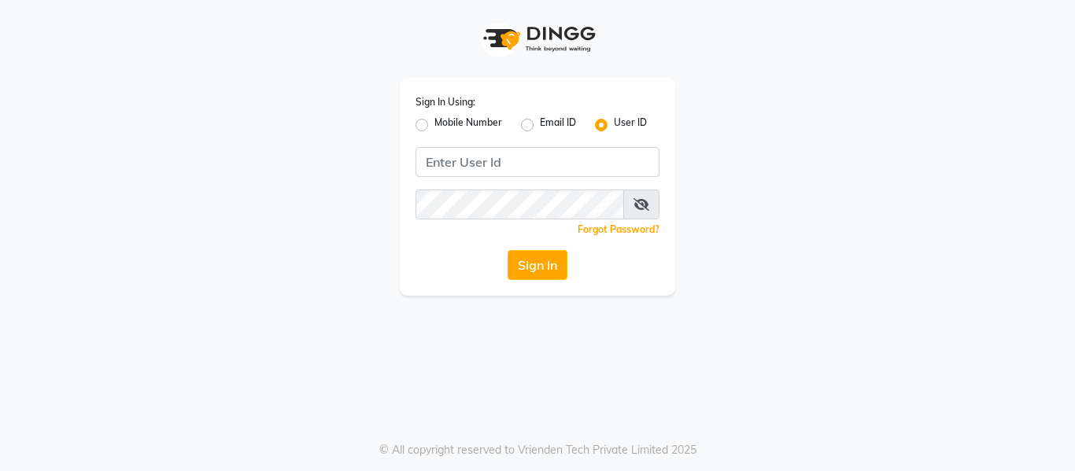 The width and height of the screenshot is (1075, 471). What do you see at coordinates (537, 39) in the screenshot?
I see `img: logo1.svg` at bounding box center [537, 39].